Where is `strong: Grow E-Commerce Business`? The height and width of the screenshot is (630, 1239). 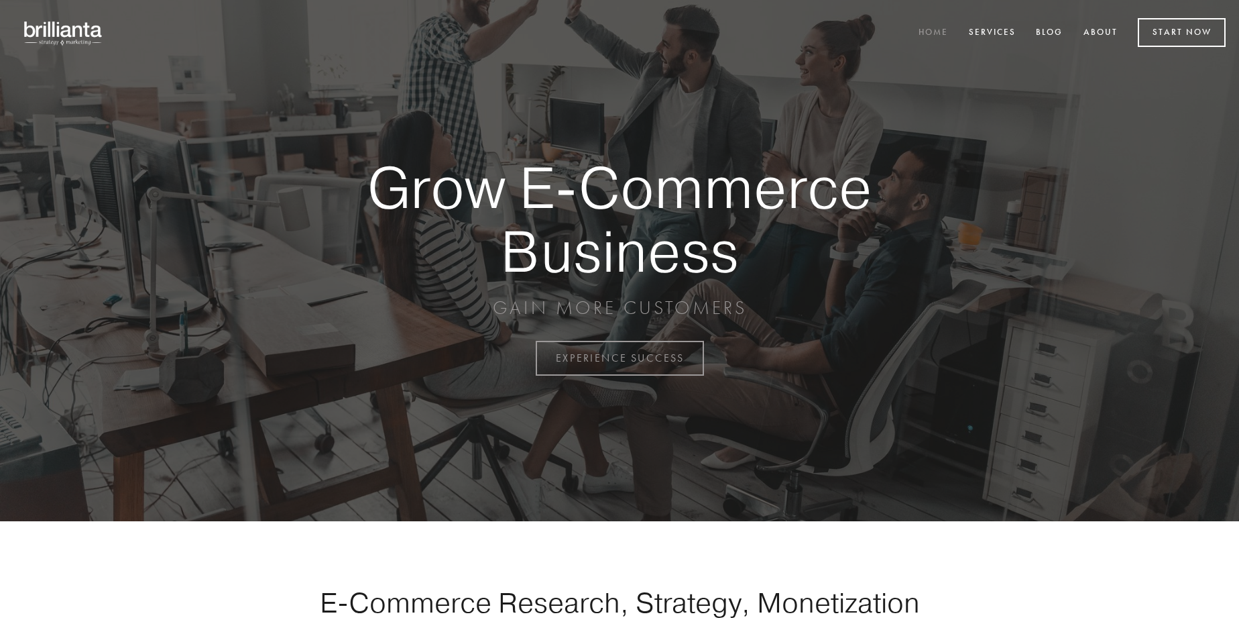 strong: Grow E-Commerce Business is located at coordinates (620, 219).